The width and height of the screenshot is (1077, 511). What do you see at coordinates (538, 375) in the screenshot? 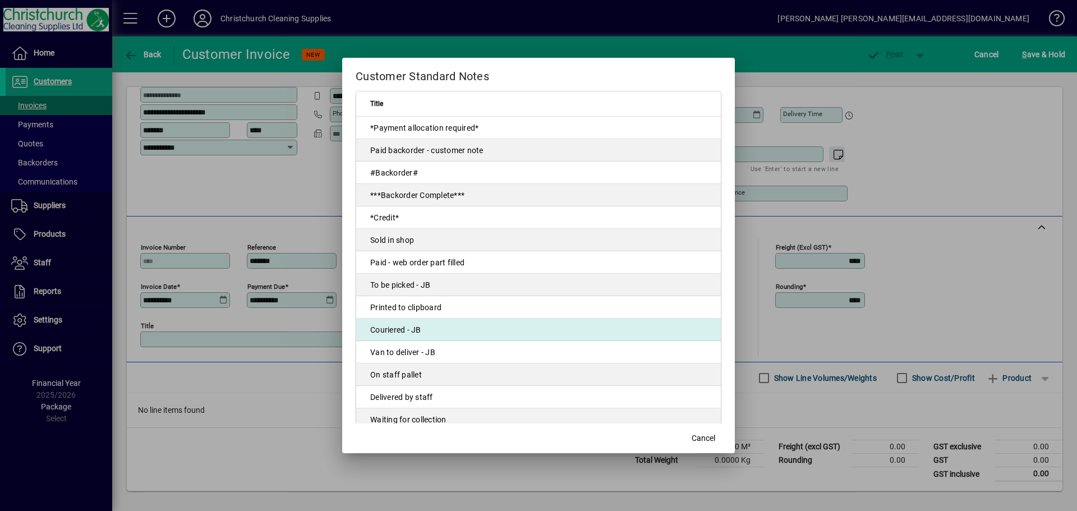
I see `td: On staff pallet` at bounding box center [538, 375].